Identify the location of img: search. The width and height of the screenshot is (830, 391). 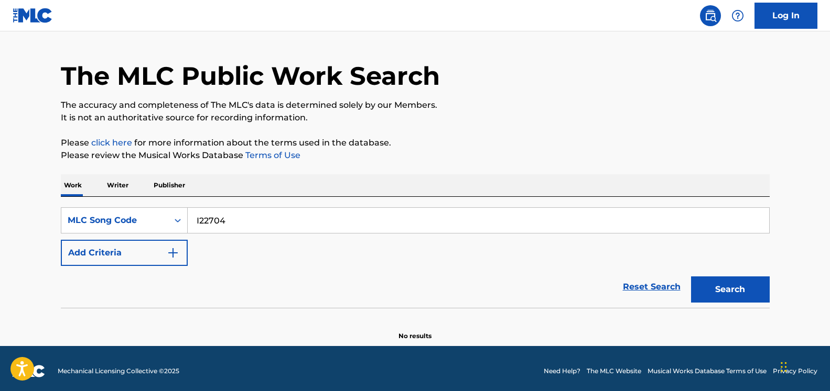
(710, 16).